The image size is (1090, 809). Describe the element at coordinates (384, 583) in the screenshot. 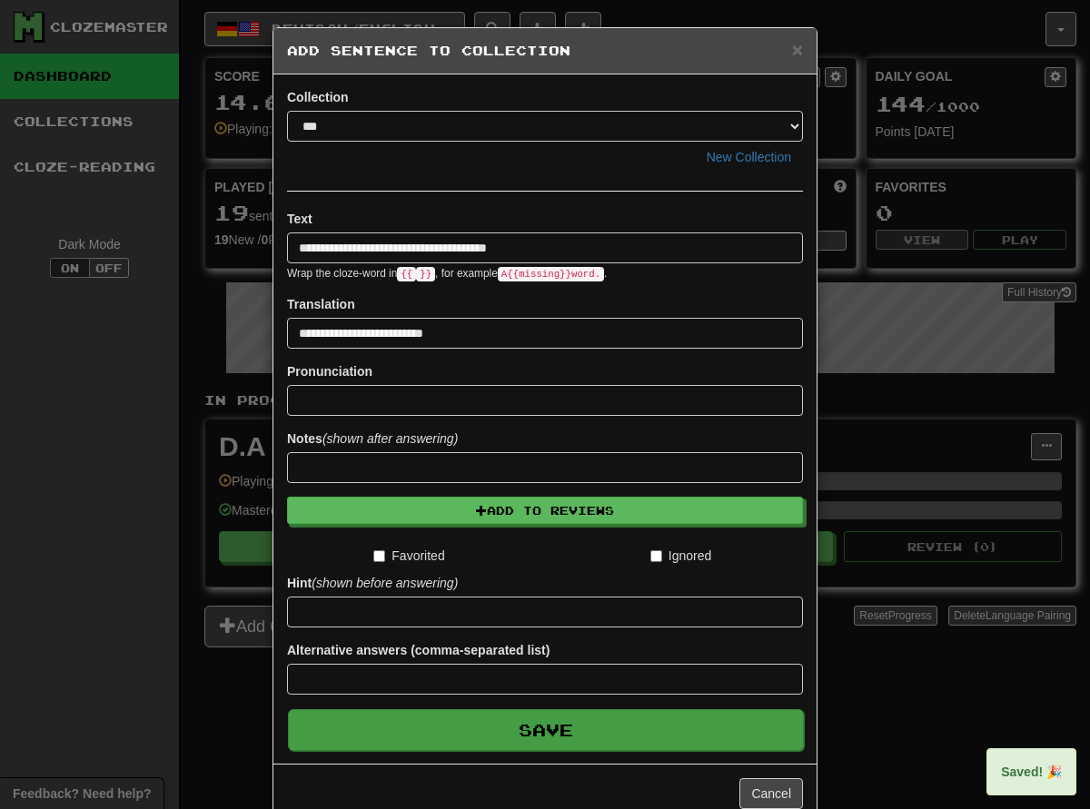

I see `em: (shown before answering)` at that location.